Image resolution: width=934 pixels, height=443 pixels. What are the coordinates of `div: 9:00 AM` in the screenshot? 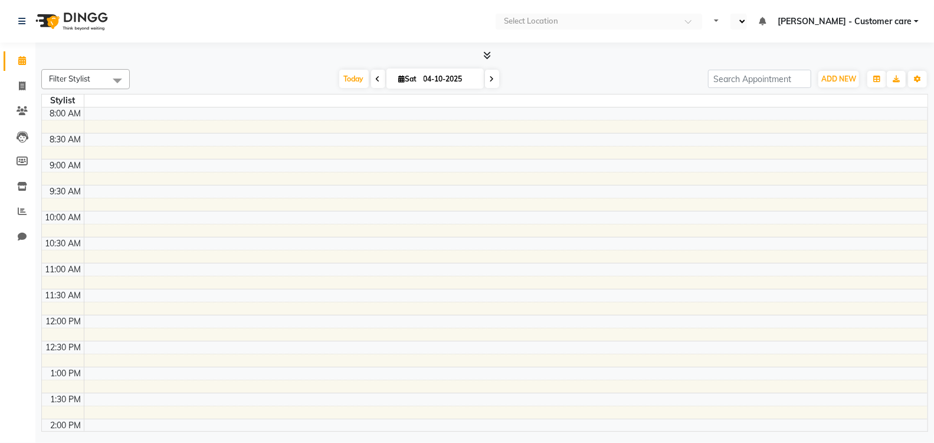 It's located at (65, 165).